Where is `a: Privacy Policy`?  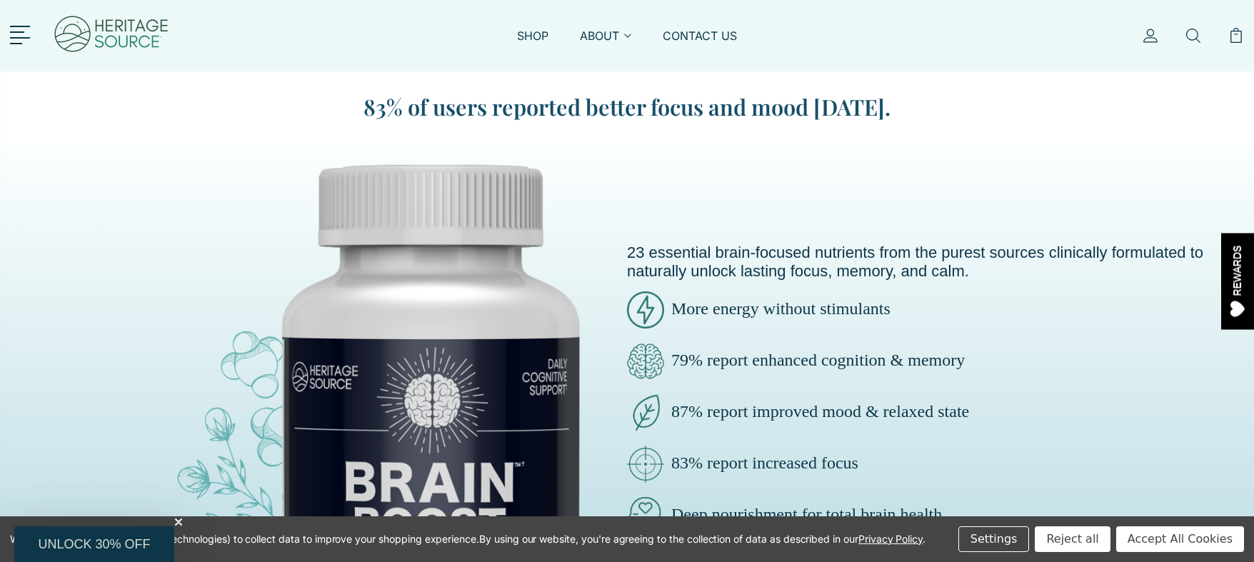
a: Privacy Policy is located at coordinates (891, 538).